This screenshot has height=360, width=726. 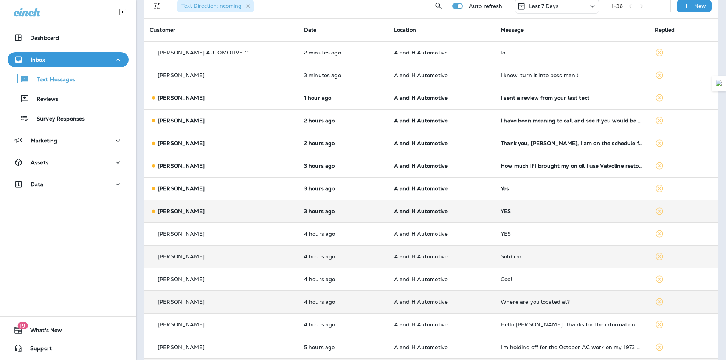 I want to click on p: Sep 10, 2025 12:40 PM, so click(x=343, y=98).